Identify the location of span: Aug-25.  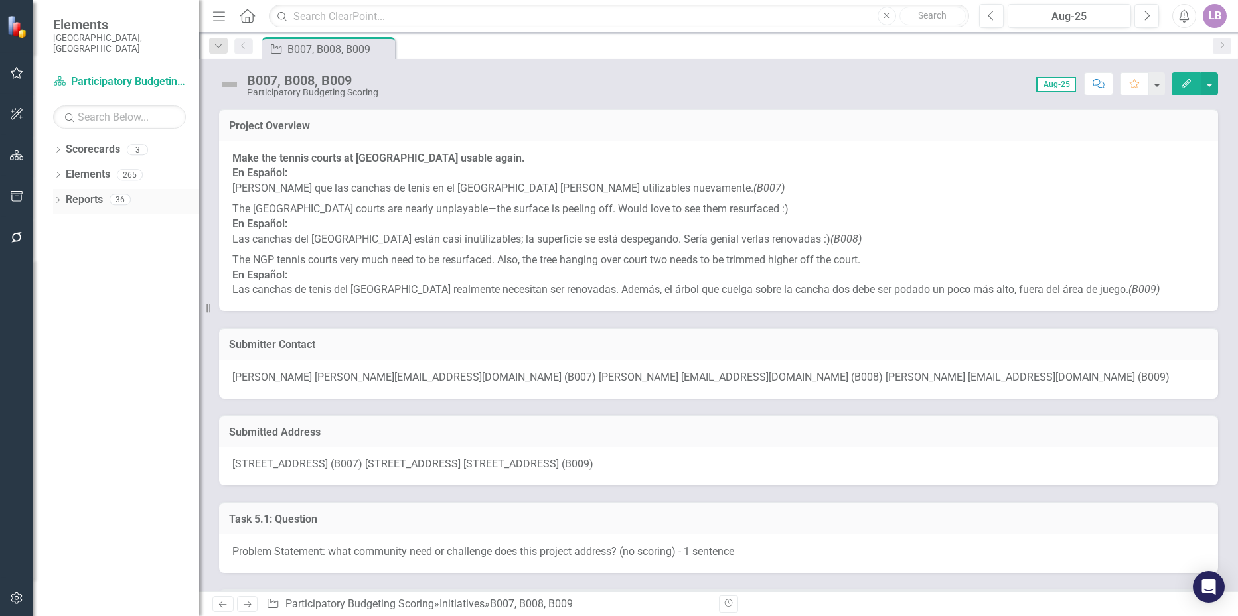
(1055, 84).